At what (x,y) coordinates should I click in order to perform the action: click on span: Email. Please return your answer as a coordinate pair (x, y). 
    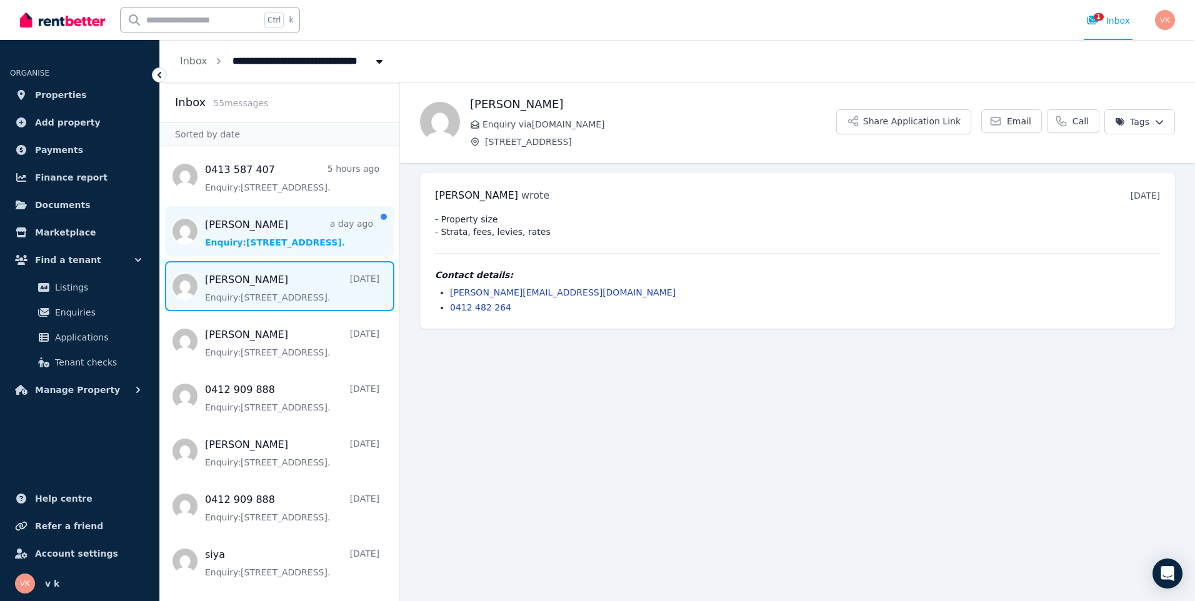
    Looking at the image, I should click on (1019, 121).